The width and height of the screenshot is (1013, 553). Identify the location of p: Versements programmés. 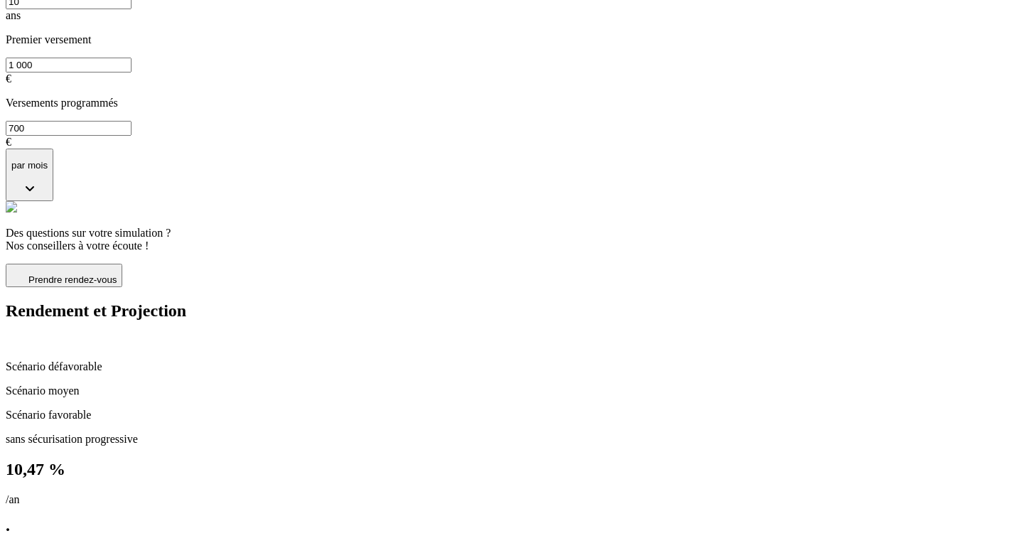
(506, 103).